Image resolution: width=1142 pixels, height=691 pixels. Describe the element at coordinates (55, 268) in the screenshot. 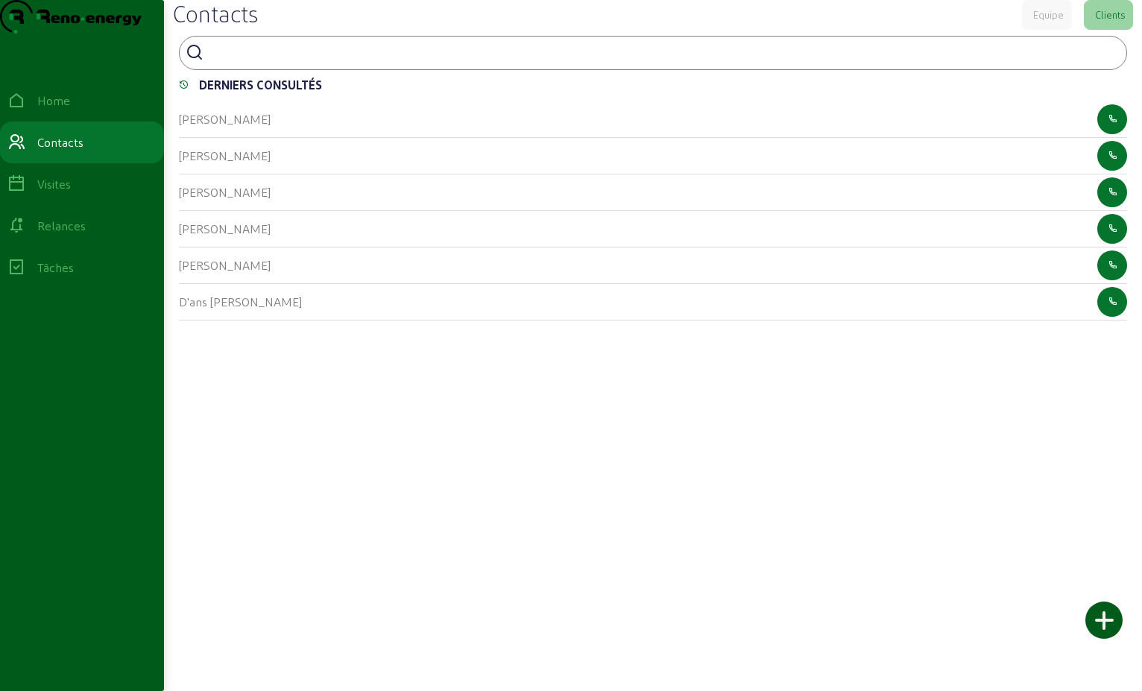

I see `div: Tâches` at that location.